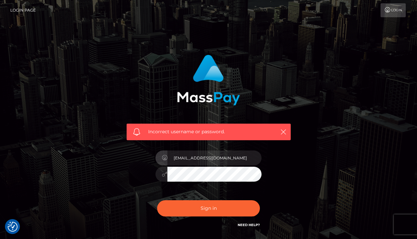 The image size is (417, 239). Describe the element at coordinates (208, 80) in the screenshot. I see `img: MassPay Login` at that location.